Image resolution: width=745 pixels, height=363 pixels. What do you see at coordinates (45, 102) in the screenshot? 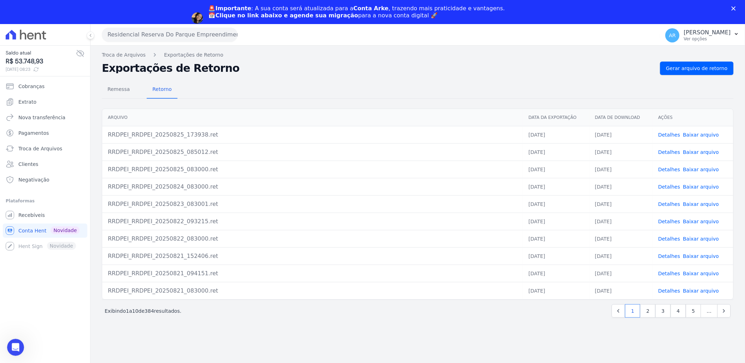
I see `a: Extrato` at bounding box center [45, 102].